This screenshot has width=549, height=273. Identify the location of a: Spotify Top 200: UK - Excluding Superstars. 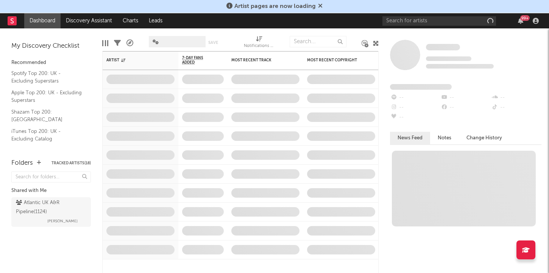
(47, 77).